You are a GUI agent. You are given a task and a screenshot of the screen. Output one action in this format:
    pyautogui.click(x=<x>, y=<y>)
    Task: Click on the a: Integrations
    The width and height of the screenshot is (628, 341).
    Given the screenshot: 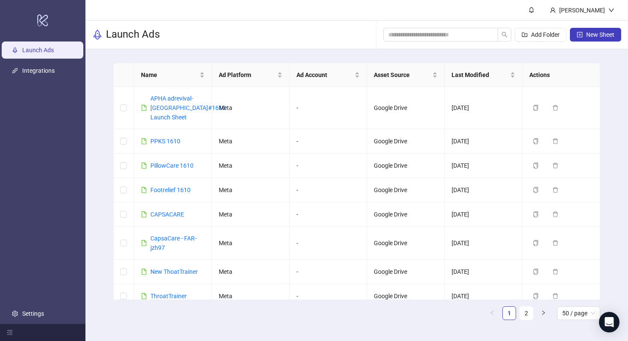 What is the action you would take?
    pyautogui.click(x=38, y=71)
    